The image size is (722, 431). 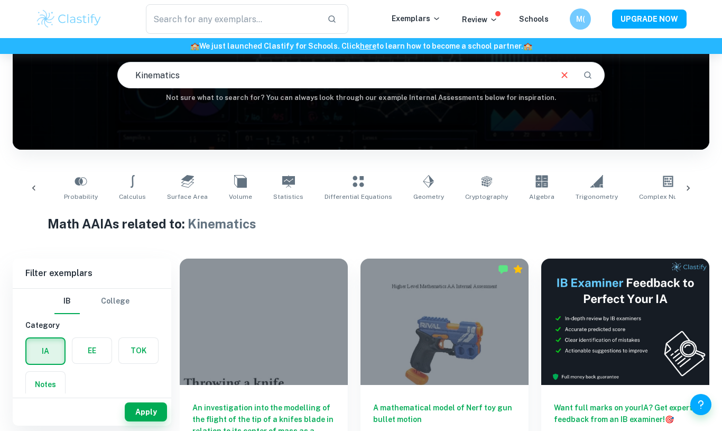 What do you see at coordinates (92, 301) in the screenshot?
I see `div: Filter type choice` at bounding box center [92, 301].